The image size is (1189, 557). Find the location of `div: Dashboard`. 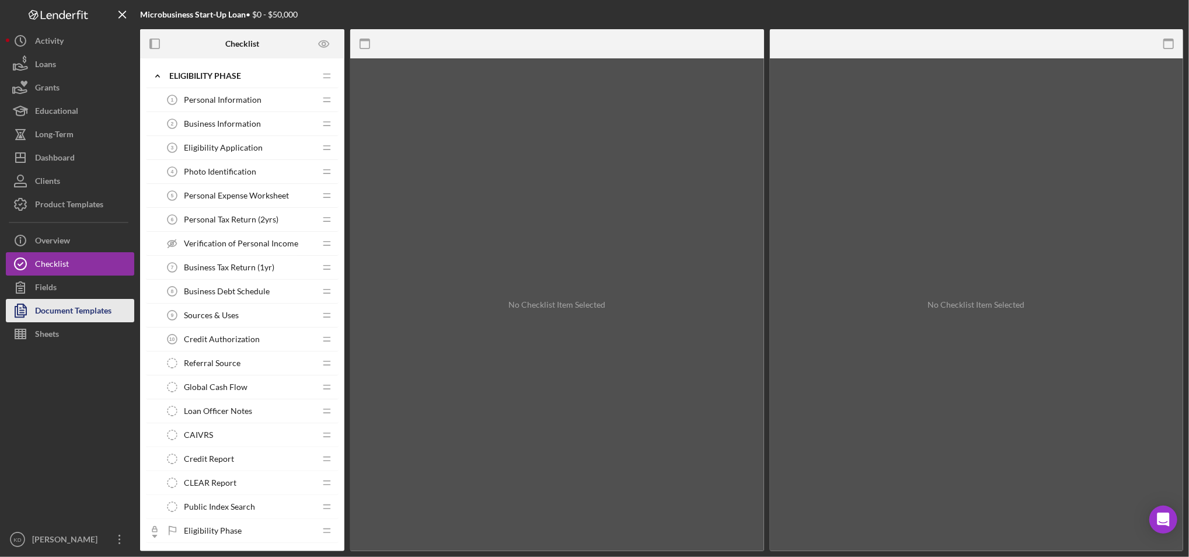

div: Dashboard is located at coordinates (55, 159).